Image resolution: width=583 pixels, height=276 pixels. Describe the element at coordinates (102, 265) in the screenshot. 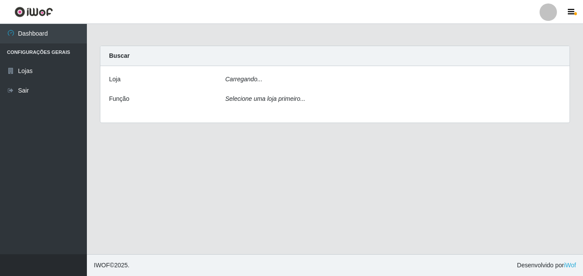

I see `span: IWOF` at that location.